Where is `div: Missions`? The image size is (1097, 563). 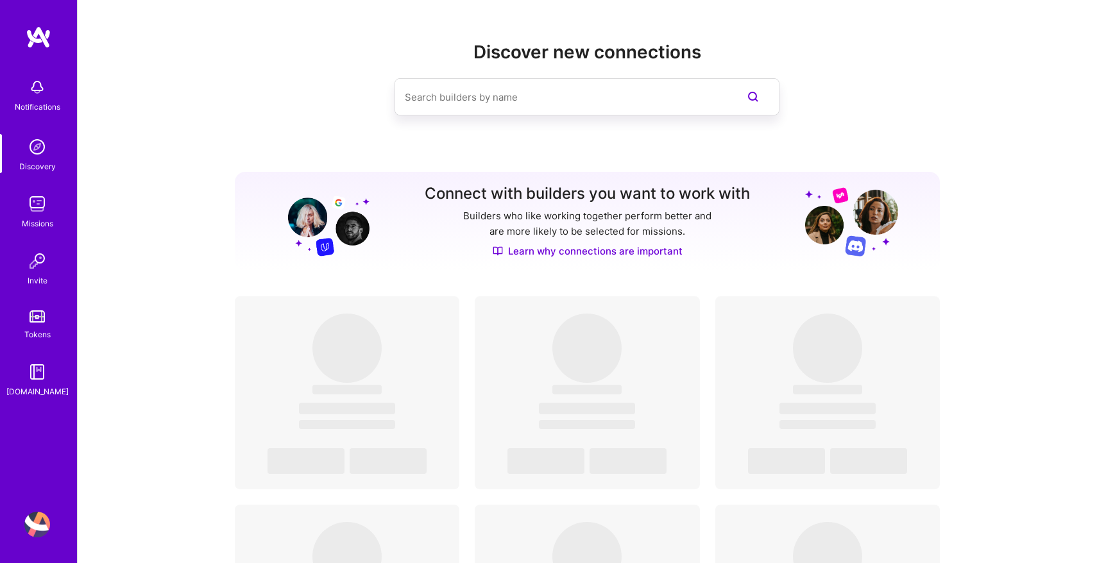
div: Missions is located at coordinates (37, 223).